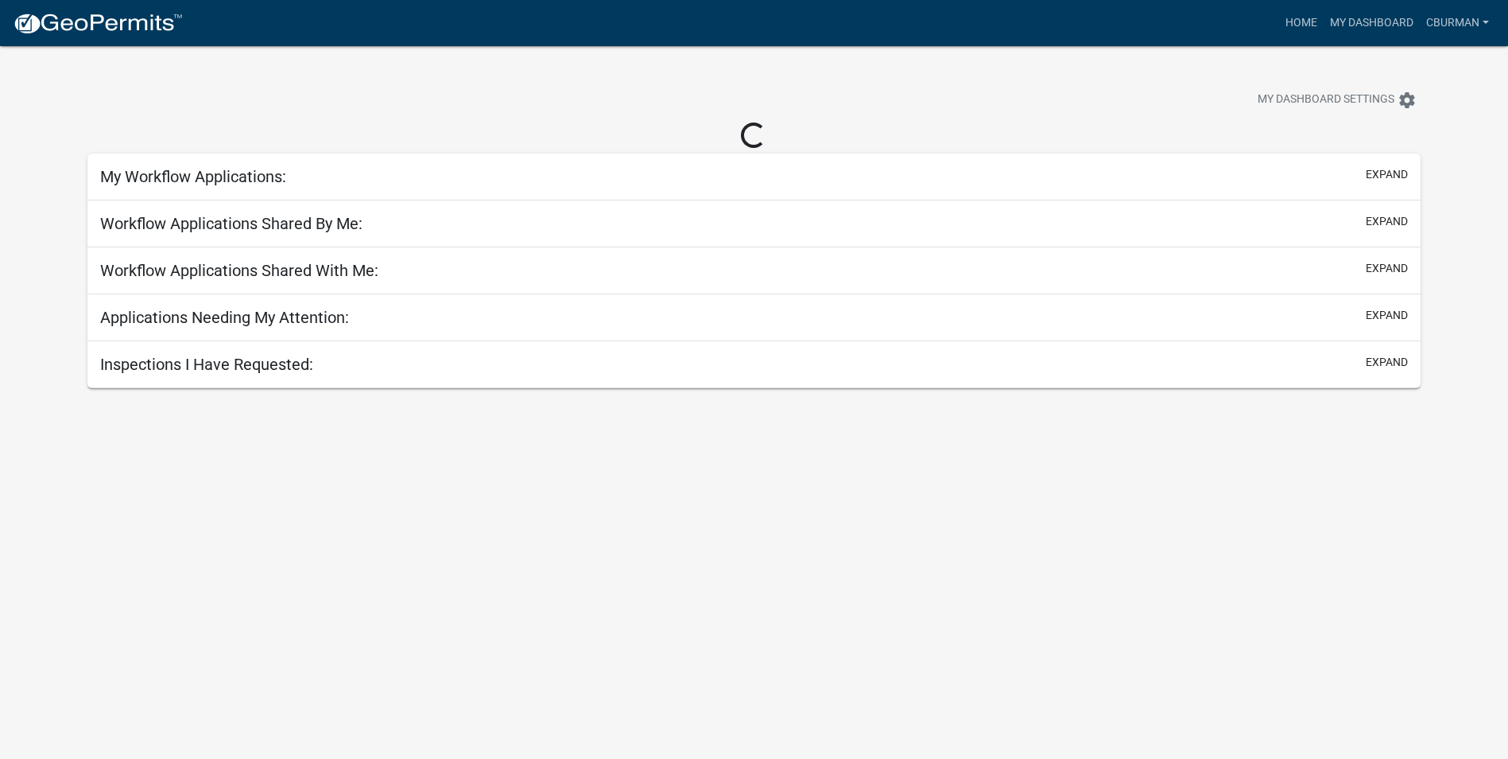 The height and width of the screenshot is (759, 1508). I want to click on h5: Workflow Applications Shared With Me:, so click(239, 270).